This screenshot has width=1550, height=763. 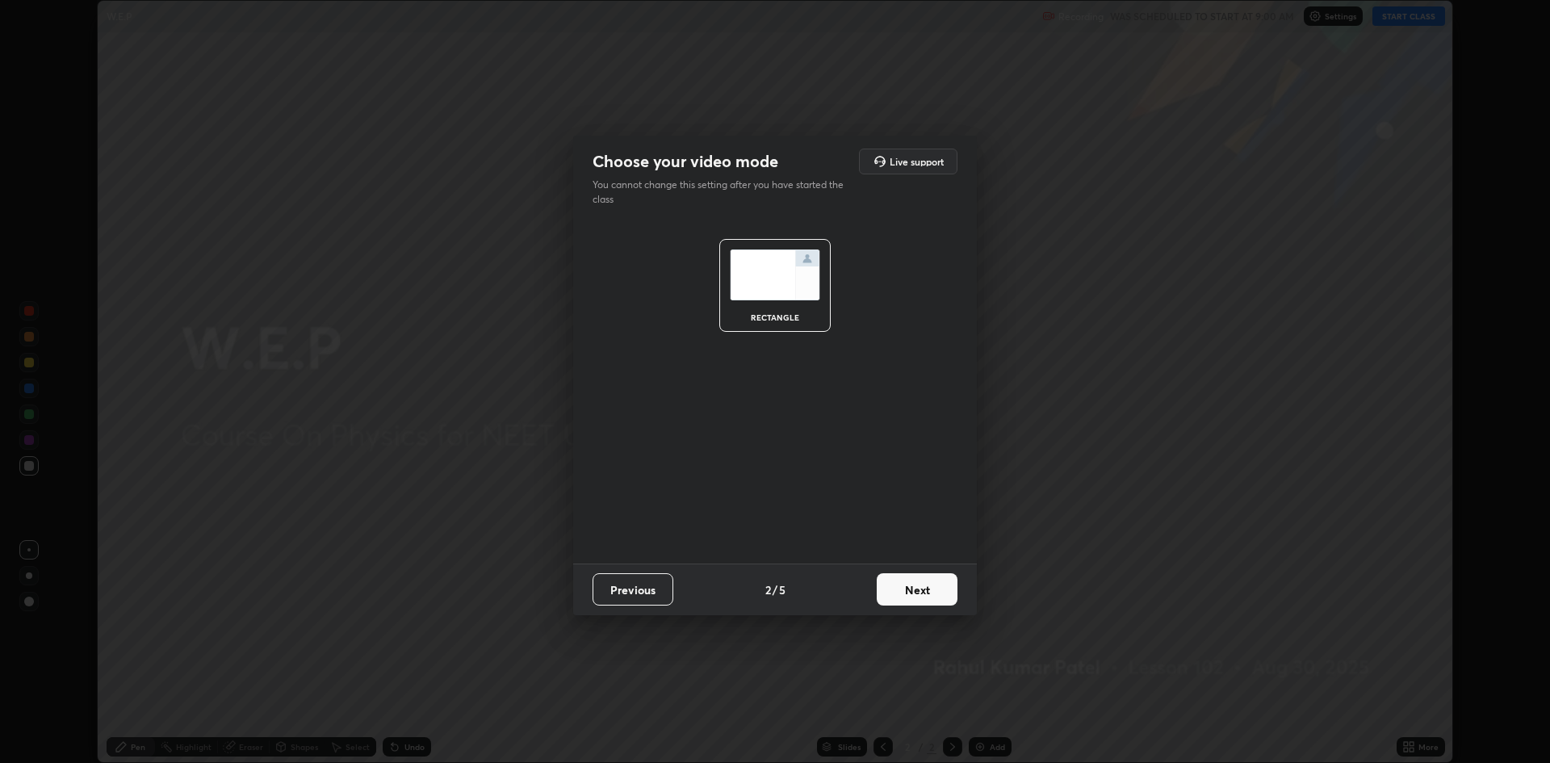 I want to click on img: normalScreenIcon.ae25ed63.svg, so click(x=775, y=274).